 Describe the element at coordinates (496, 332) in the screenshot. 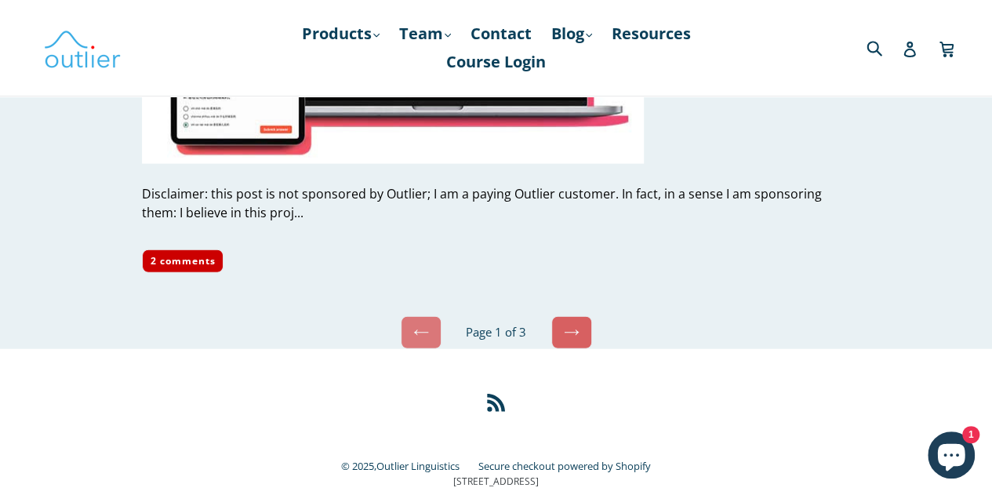

I see `li: Page 1 of 3` at that location.